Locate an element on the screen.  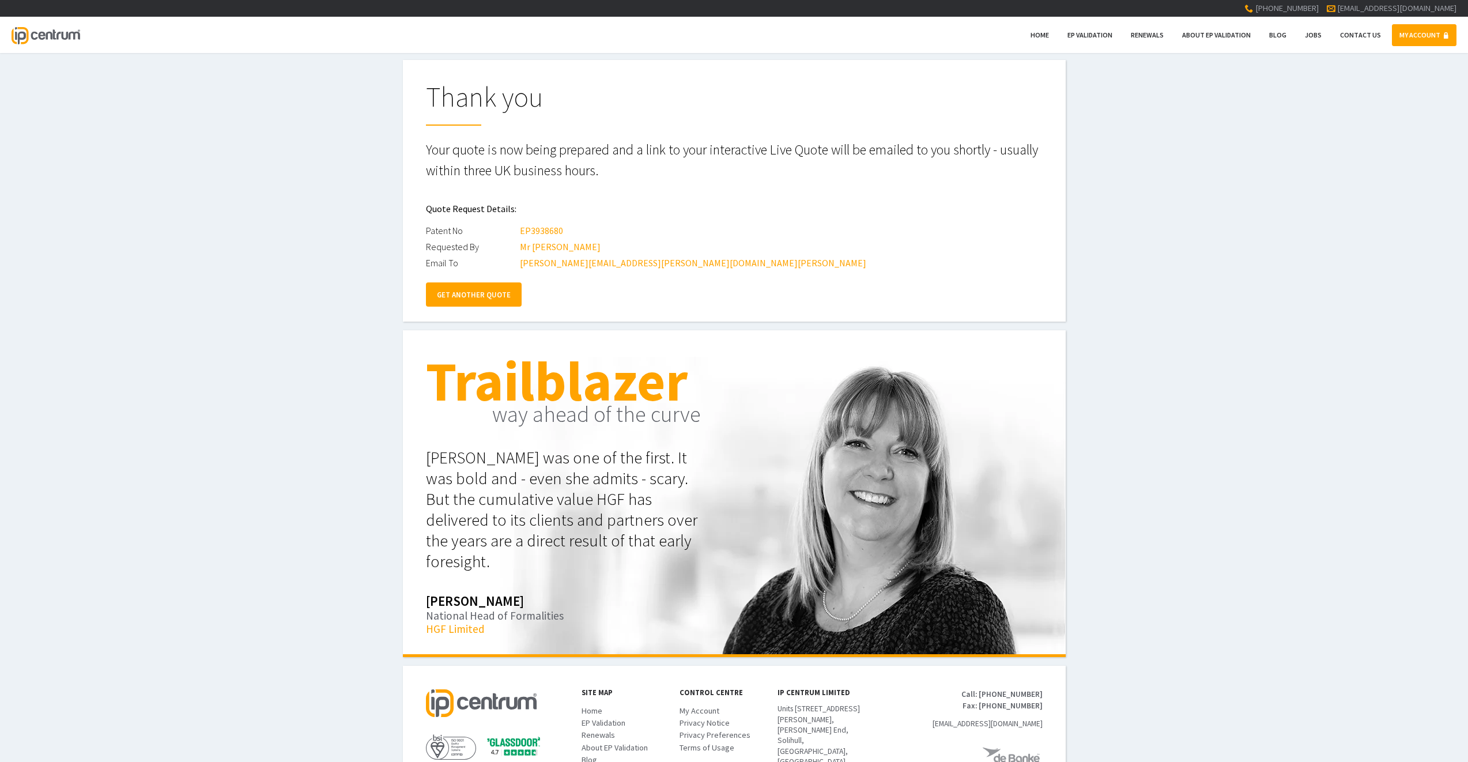
span: Call: is located at coordinates (968, 695).